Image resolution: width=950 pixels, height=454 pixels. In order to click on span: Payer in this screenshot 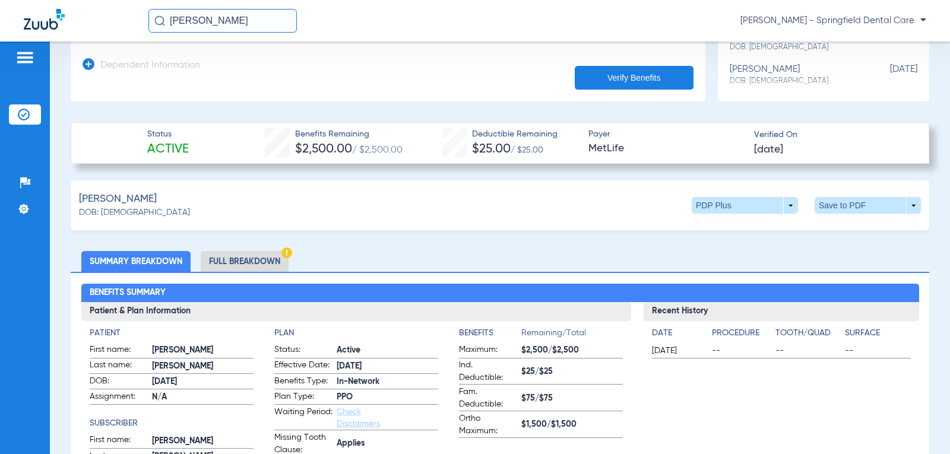, I will do `click(666, 134)`.